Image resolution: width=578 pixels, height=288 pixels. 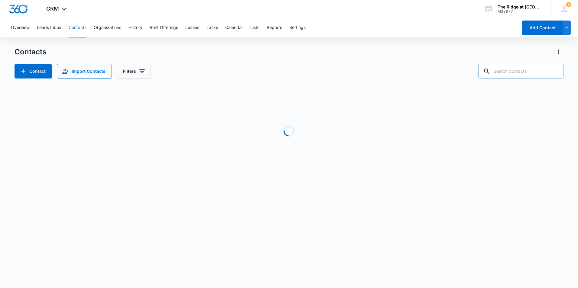 What do you see at coordinates (274, 28) in the screenshot?
I see `button: Reports` at bounding box center [274, 28].